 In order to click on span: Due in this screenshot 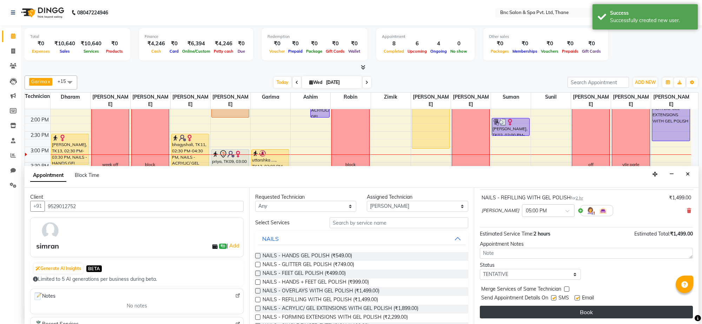, I will do `click(241, 51)`.